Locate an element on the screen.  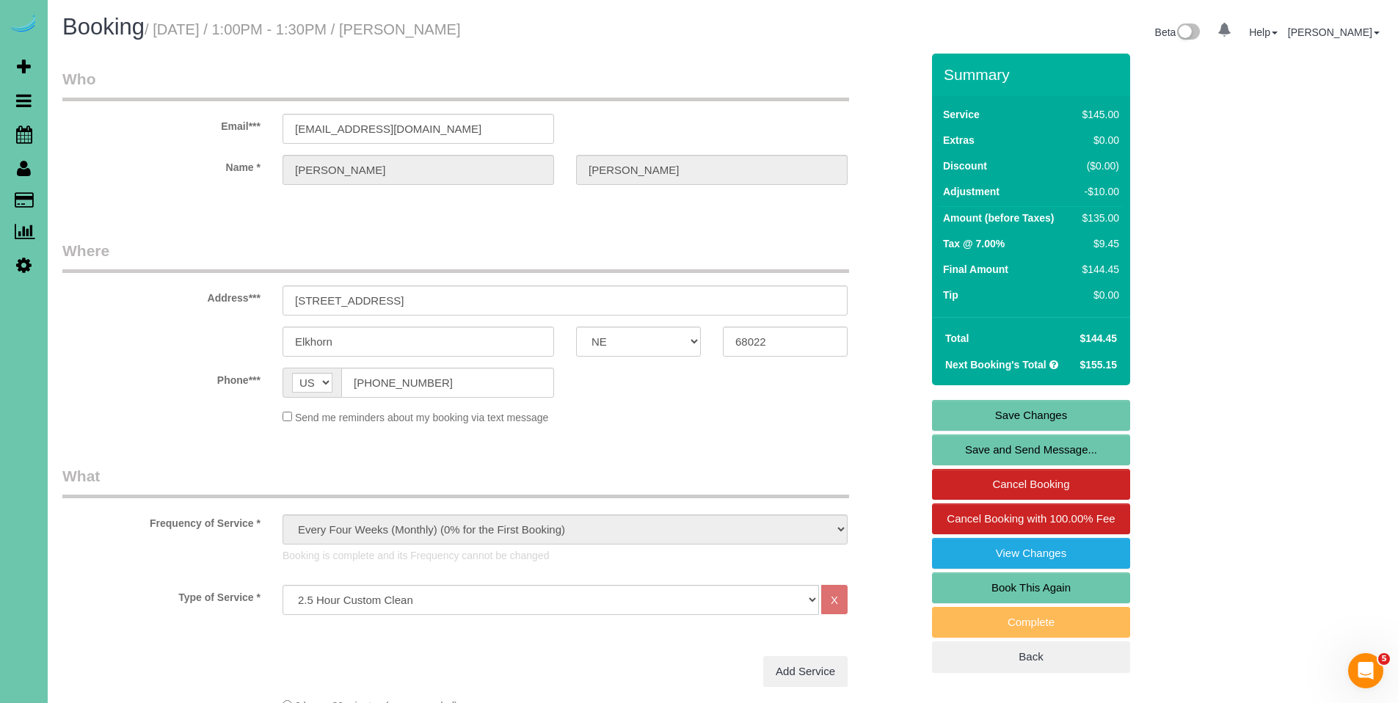
label: Tax @ 7.00% is located at coordinates (974, 244).